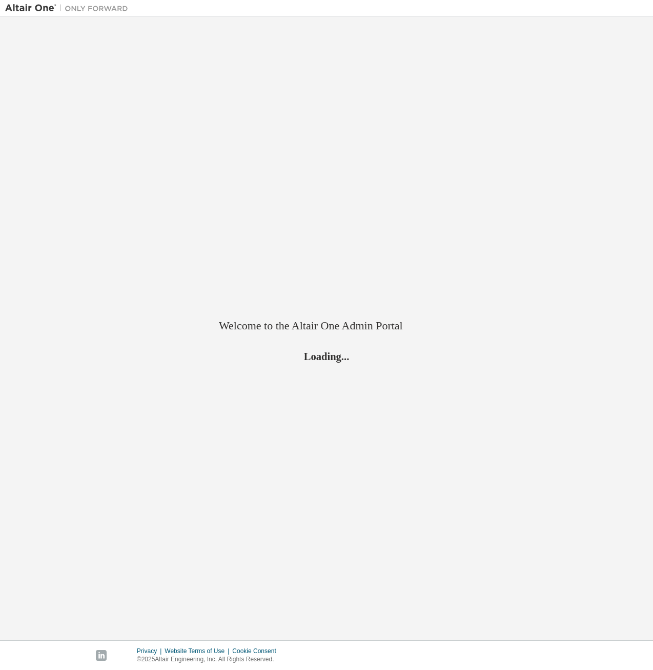  Describe the element at coordinates (209, 659) in the screenshot. I see `p: © 2025 Altair Engineering, Inc. All Rights Reserved.` at that location.